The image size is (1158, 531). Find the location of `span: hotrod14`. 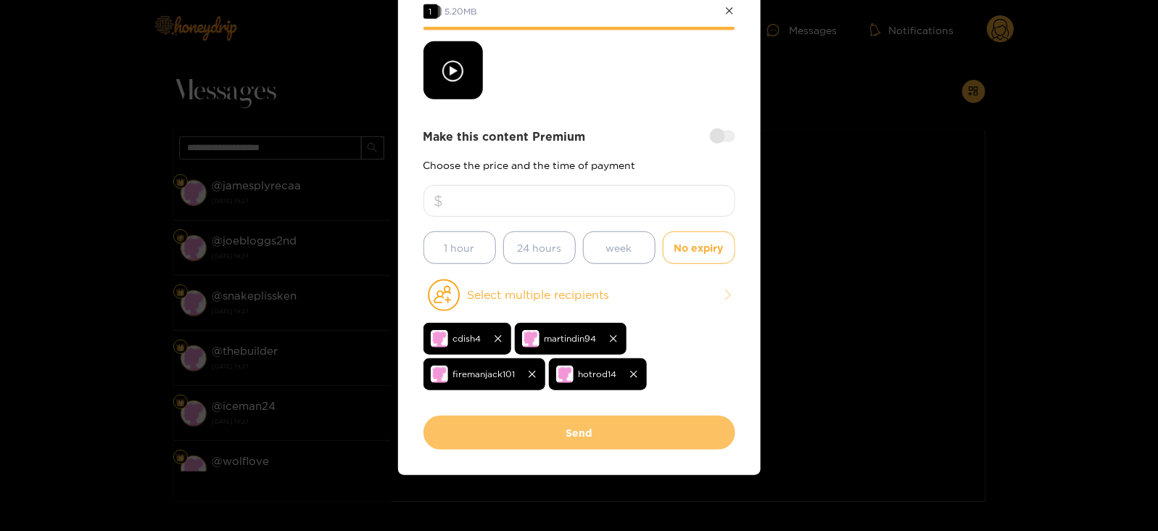

span: hotrod14 is located at coordinates (598, 373).